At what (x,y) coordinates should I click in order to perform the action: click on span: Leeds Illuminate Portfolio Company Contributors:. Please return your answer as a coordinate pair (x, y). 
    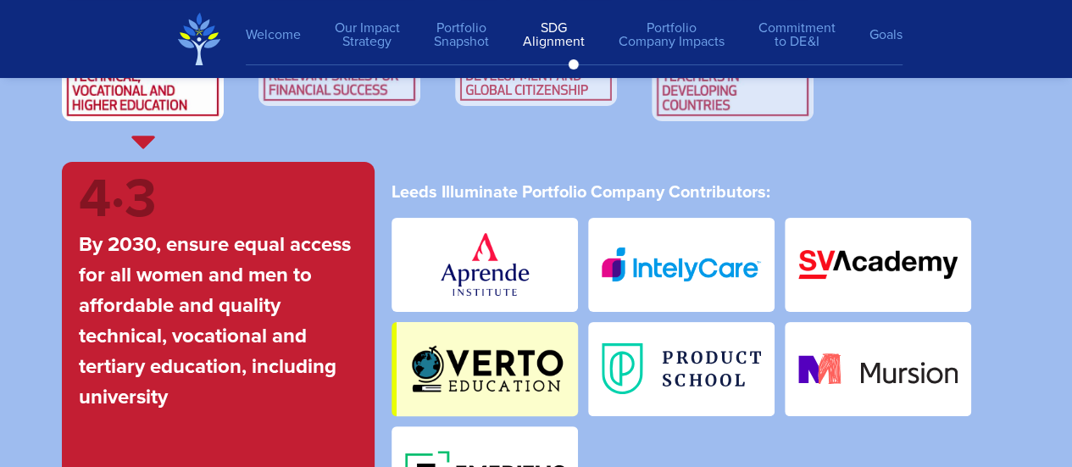
    Looking at the image, I should click on (581, 192).